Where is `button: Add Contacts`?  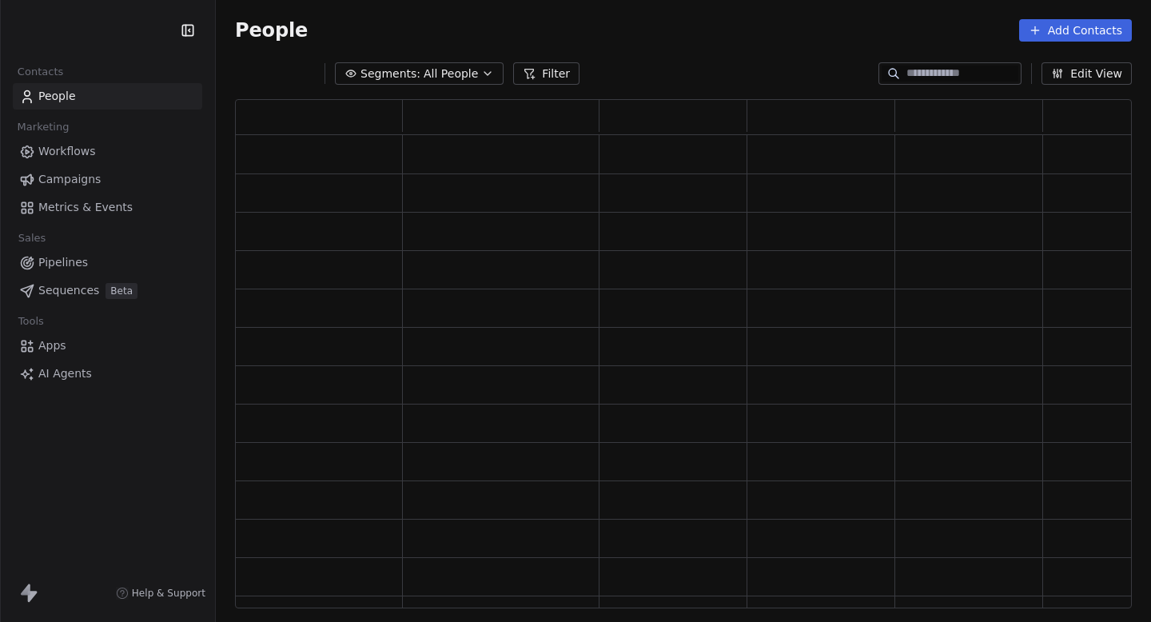 button: Add Contacts is located at coordinates (1075, 30).